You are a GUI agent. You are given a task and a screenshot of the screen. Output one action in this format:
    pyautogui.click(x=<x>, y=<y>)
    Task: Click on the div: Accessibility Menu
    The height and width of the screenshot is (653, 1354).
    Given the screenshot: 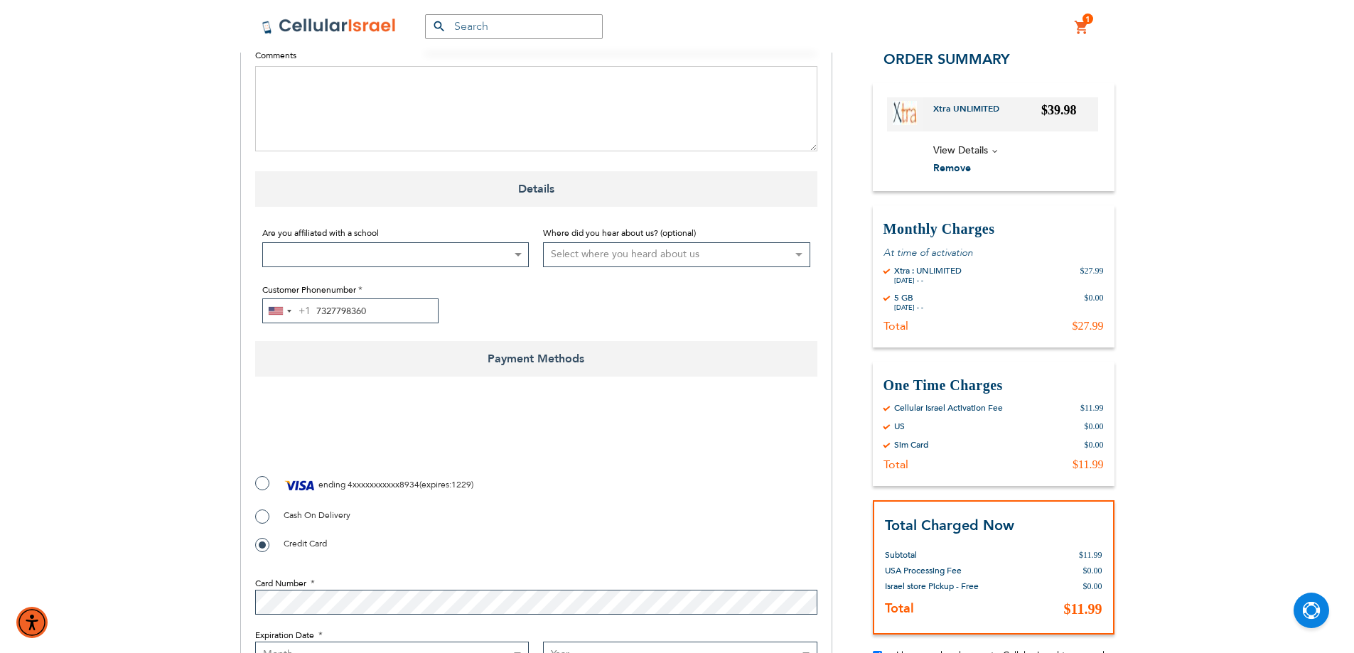 What is the action you would take?
    pyautogui.click(x=32, y=623)
    